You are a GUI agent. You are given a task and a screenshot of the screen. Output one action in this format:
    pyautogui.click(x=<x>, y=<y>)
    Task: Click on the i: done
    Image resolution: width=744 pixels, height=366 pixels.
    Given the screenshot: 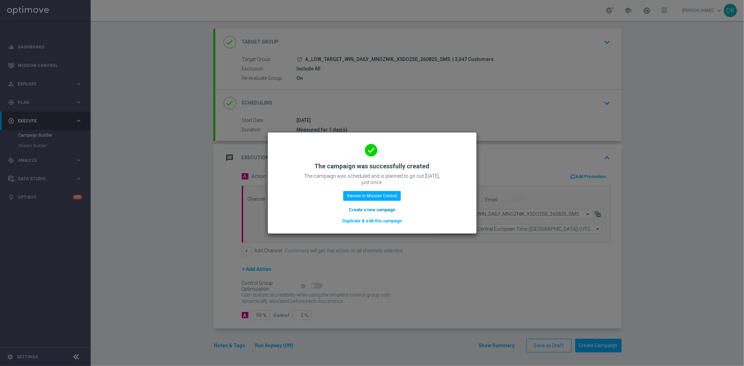 What is the action you would take?
    pyautogui.click(x=371, y=150)
    